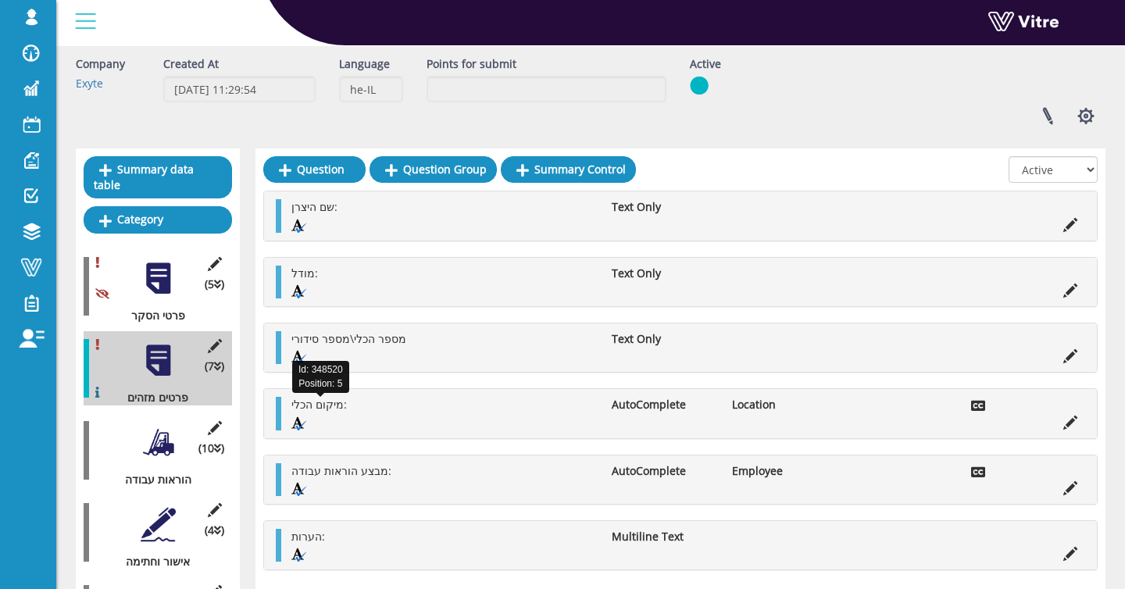 This screenshot has height=589, width=1125. What do you see at coordinates (320, 377) in the screenshot?
I see `div: Id: 348520 Position: 5` at bounding box center [320, 377].